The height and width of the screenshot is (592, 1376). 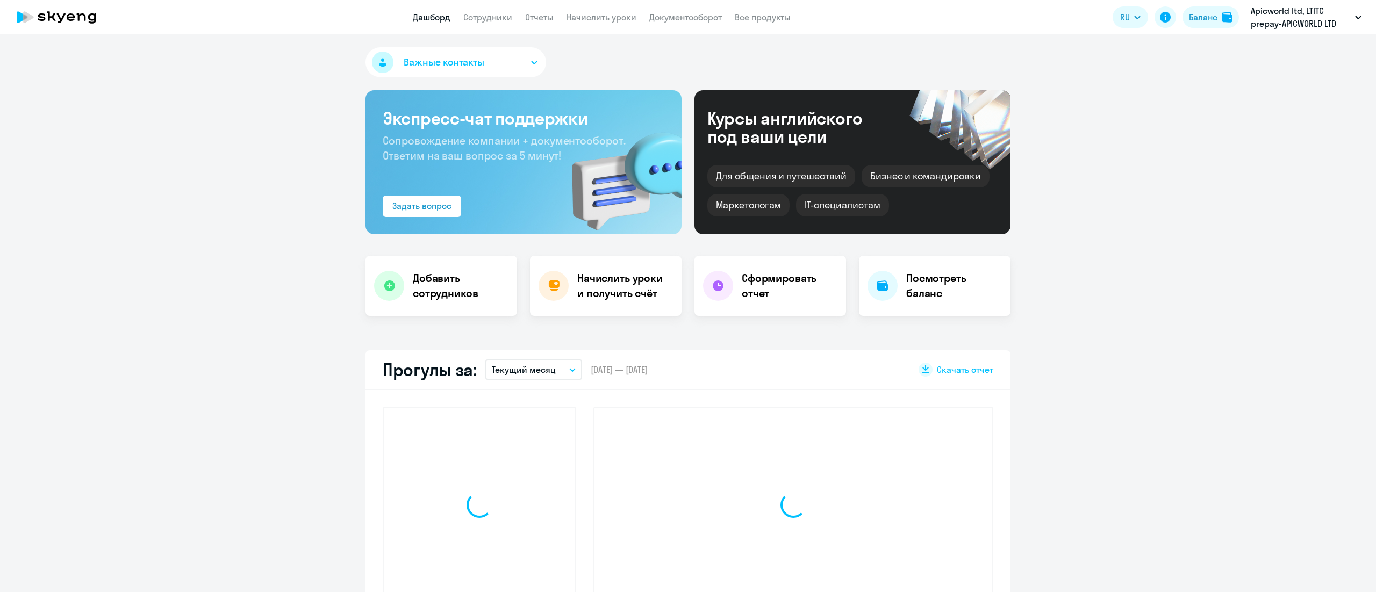 What do you see at coordinates (1306, 17) in the screenshot?
I see `button: Apicworld ltd, LTITC prepay-APICWORLD LTD` at bounding box center [1306, 17].